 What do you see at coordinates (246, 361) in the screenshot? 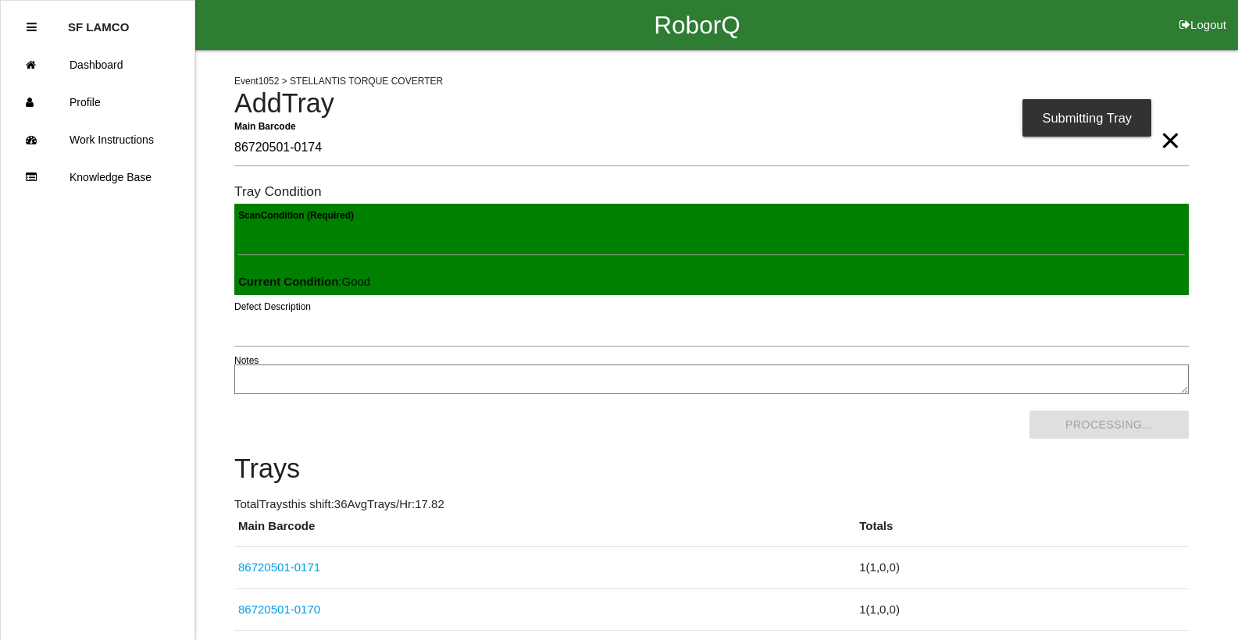
I see `label: Notes` at bounding box center [246, 361].